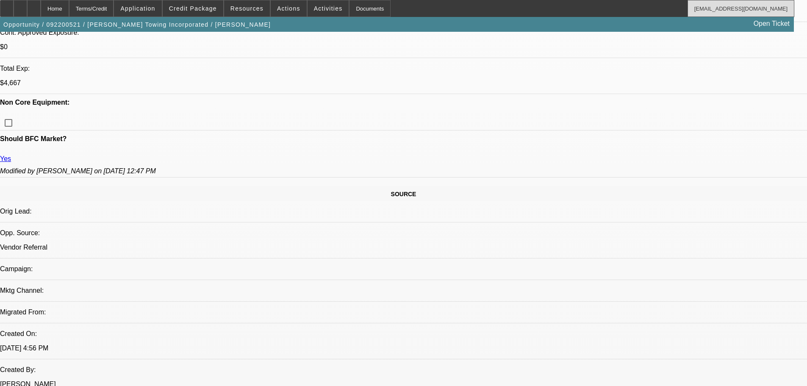  I want to click on button: Application, so click(138, 8).